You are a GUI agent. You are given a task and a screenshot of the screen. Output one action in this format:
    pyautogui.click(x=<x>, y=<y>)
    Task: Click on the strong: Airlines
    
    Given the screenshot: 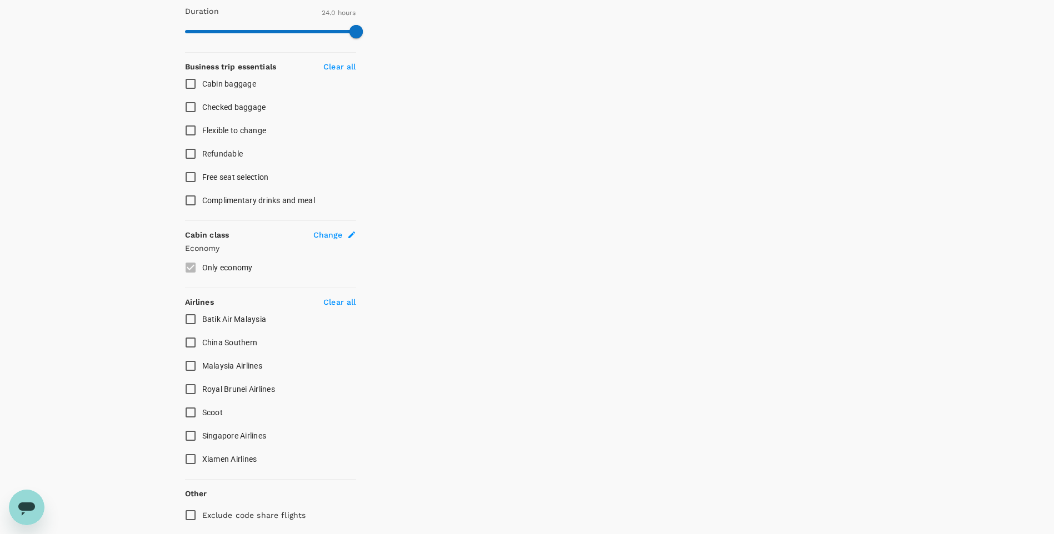 What is the action you would take?
    pyautogui.click(x=199, y=302)
    